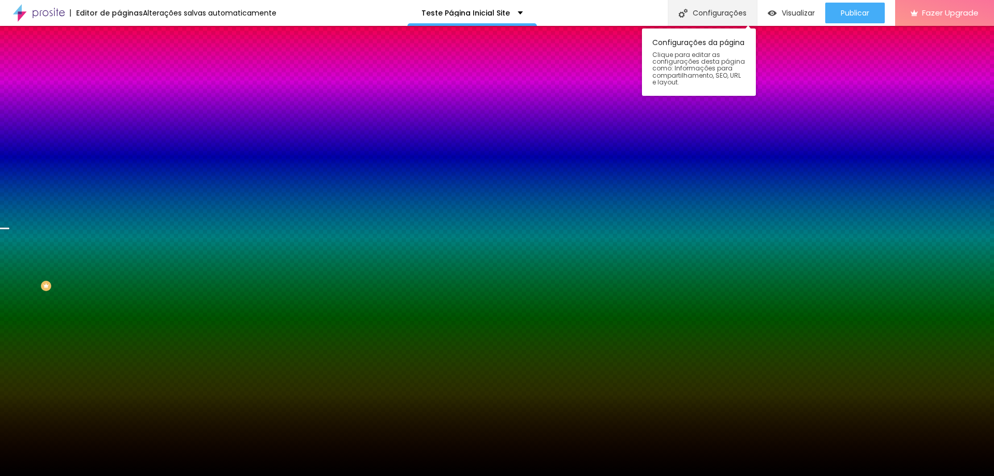 Image resolution: width=994 pixels, height=476 pixels. I want to click on div: Configurações da página, so click(699, 62).